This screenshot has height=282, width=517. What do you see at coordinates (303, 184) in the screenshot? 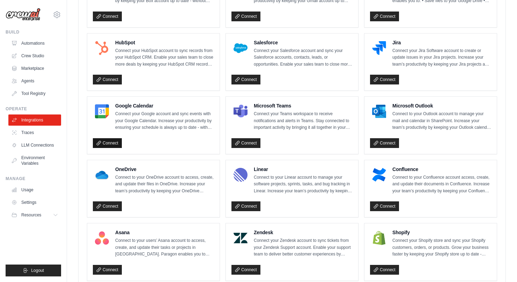
I see `p: Connect to your Linear account to manage your software projects, sprints, tasks, and bug tracking...` at bounding box center [303, 184].